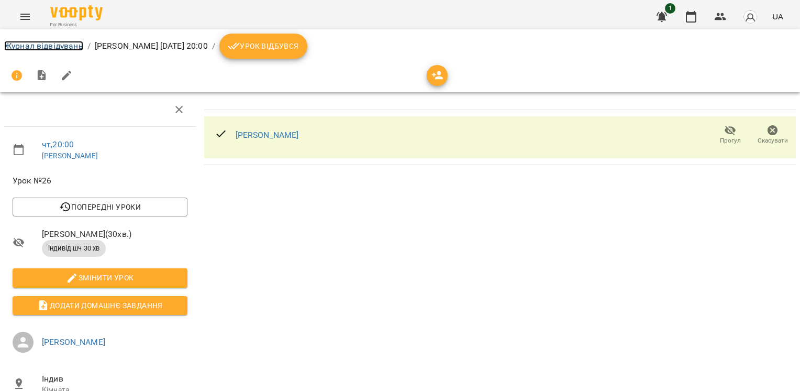  What do you see at coordinates (730, 135) in the screenshot?
I see `button: Прогул` at bounding box center [730, 135].